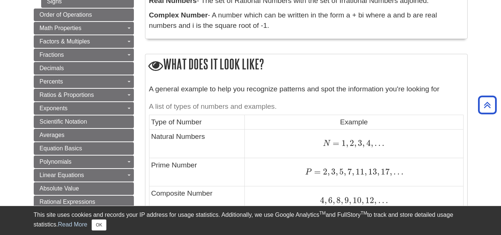 The width and height of the screenshot is (501, 235). I want to click on span: Factors & Multiples, so click(65, 41).